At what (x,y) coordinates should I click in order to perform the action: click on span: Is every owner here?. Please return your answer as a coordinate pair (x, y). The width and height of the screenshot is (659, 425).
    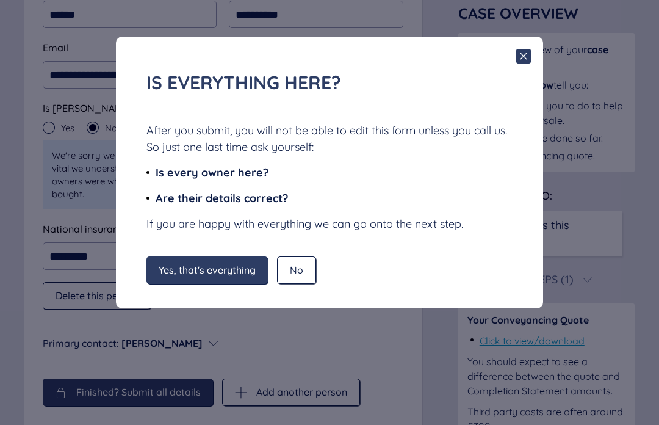
    Looking at the image, I should click on (212, 172).